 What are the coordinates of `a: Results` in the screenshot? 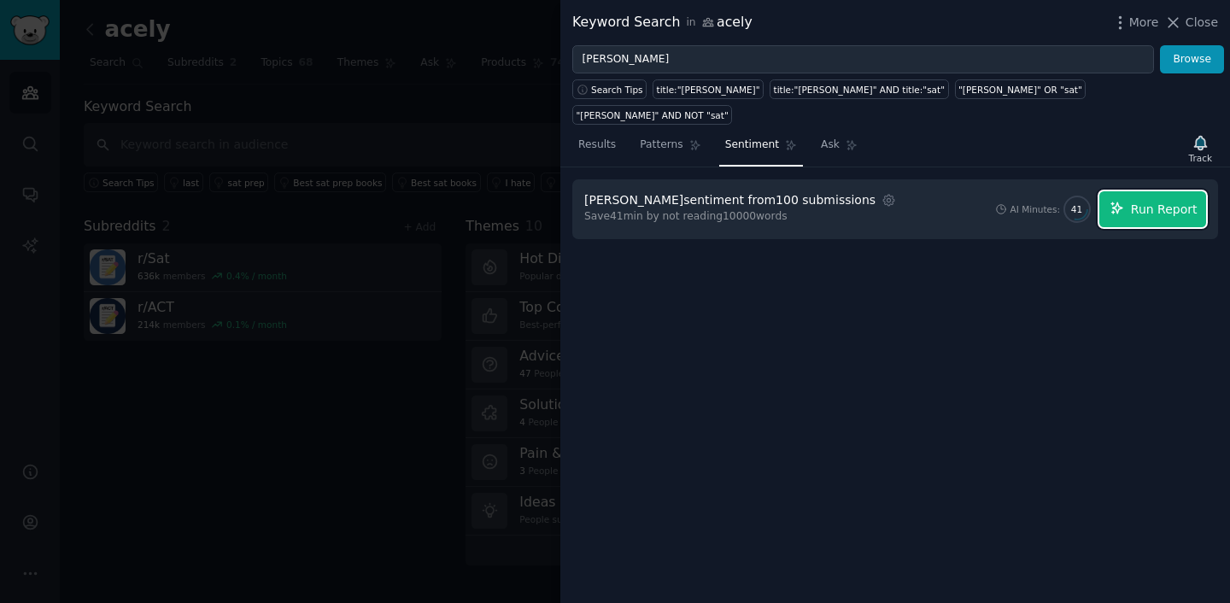 It's located at (597, 149).